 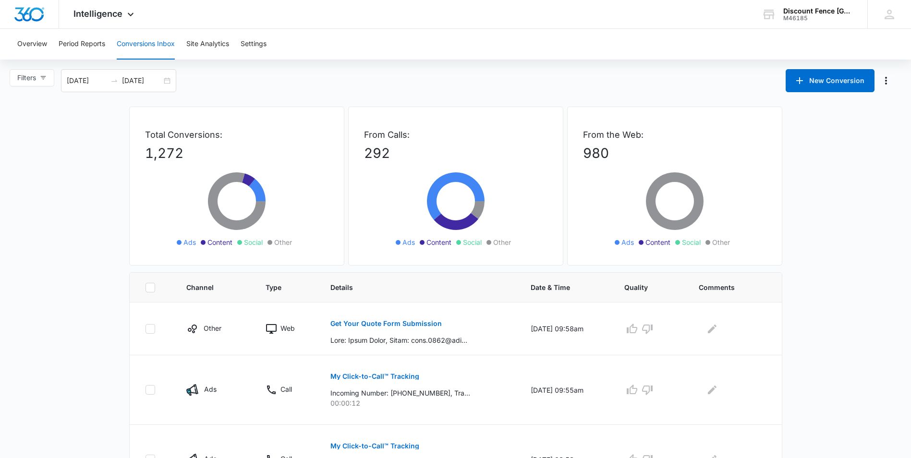 What do you see at coordinates (419, 403) in the screenshot?
I see `p: 00:00:12` at bounding box center [419, 403].